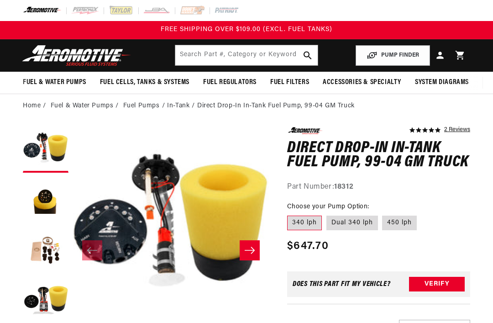 The image size is (493, 323). Describe the element at coordinates (392, 55) in the screenshot. I see `button: PUMP FINDER` at that location.